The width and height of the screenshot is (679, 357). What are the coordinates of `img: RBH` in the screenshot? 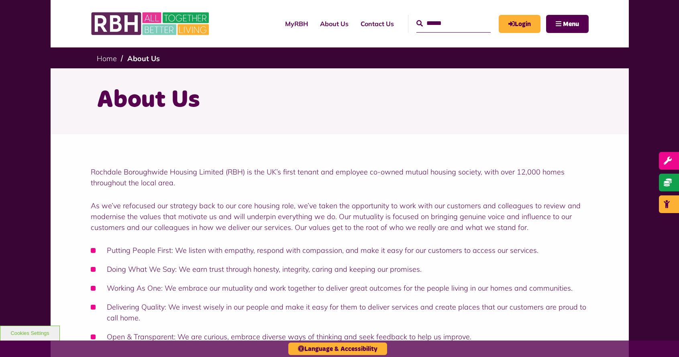 It's located at (151, 24).